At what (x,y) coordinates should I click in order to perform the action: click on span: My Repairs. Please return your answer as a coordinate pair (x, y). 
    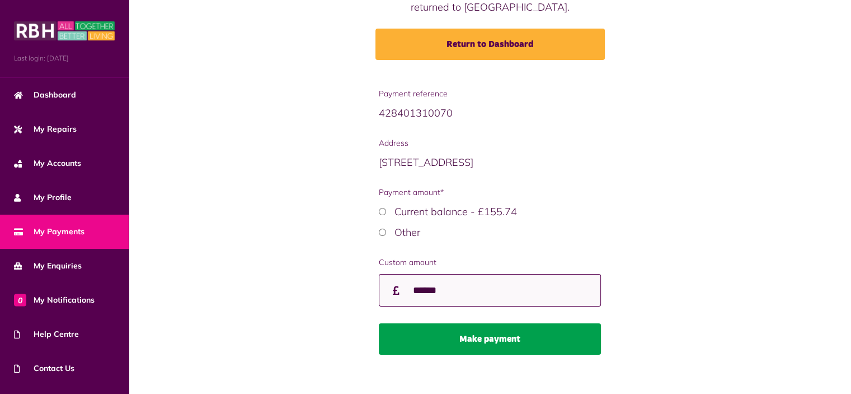
    Looking at the image, I should click on (45, 129).